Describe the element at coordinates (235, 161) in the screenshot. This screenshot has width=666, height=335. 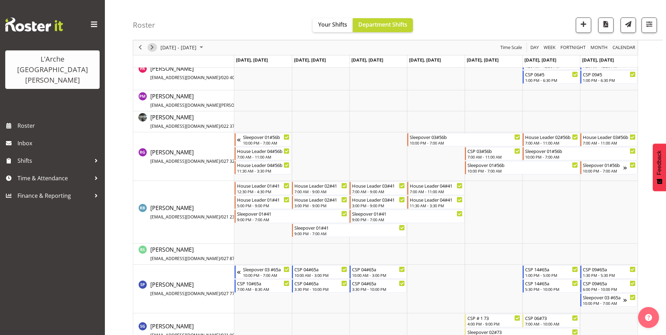
I see `span: 027 328 2041` at that location.